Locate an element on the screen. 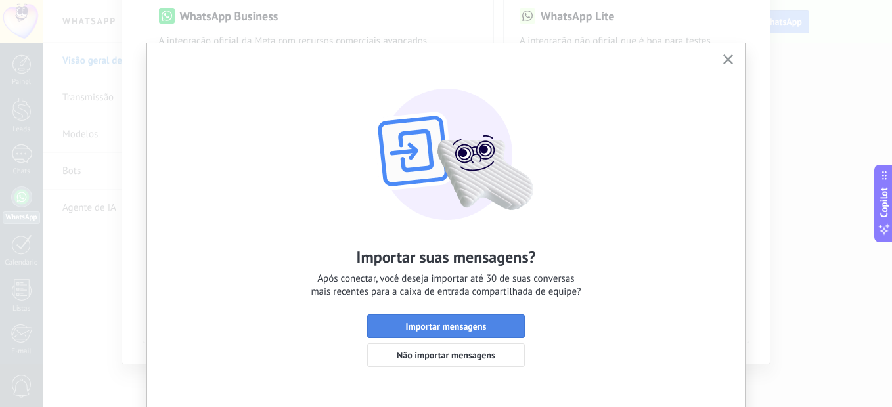 This screenshot has height=407, width=892. img: wa-lite-import.png is located at coordinates (446, 142).